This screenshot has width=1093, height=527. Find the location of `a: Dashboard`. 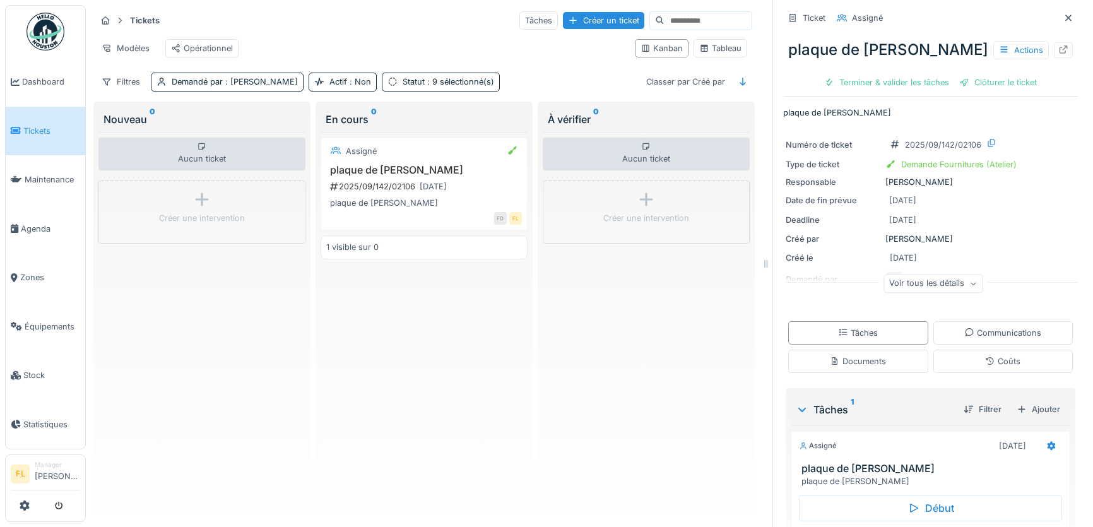

a: Dashboard is located at coordinates (45, 82).